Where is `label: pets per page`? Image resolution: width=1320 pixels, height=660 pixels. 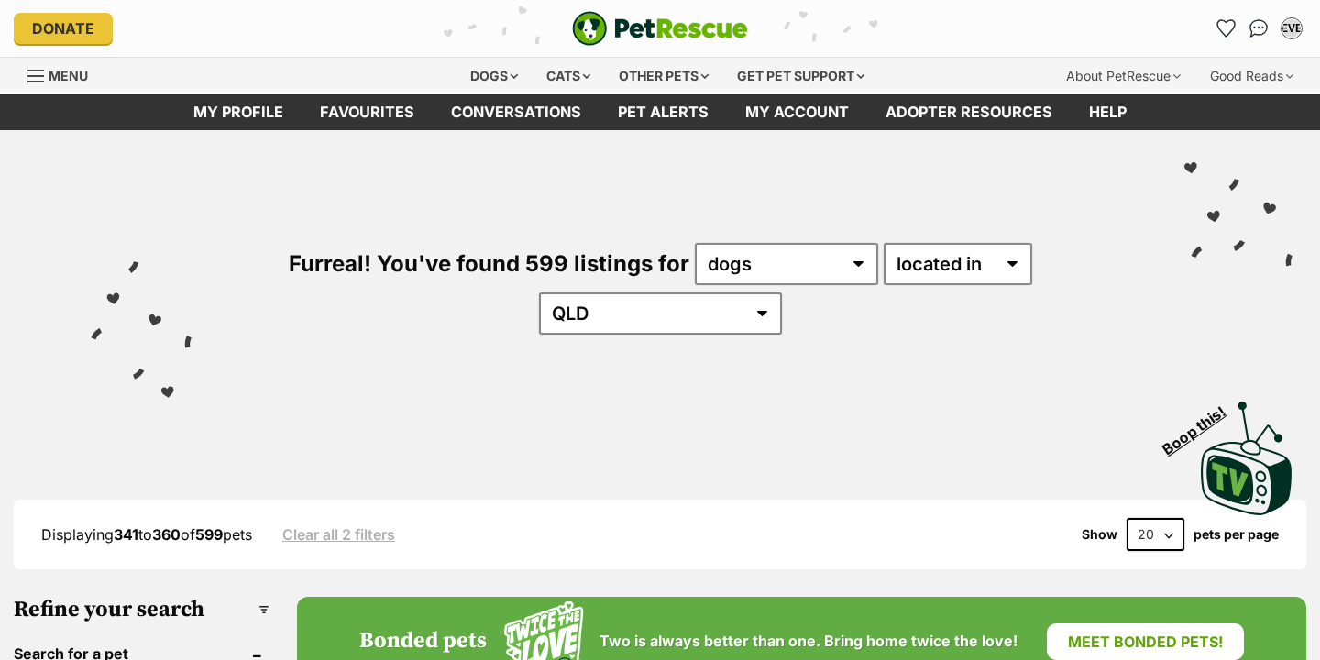 label: pets per page is located at coordinates (1235, 534).